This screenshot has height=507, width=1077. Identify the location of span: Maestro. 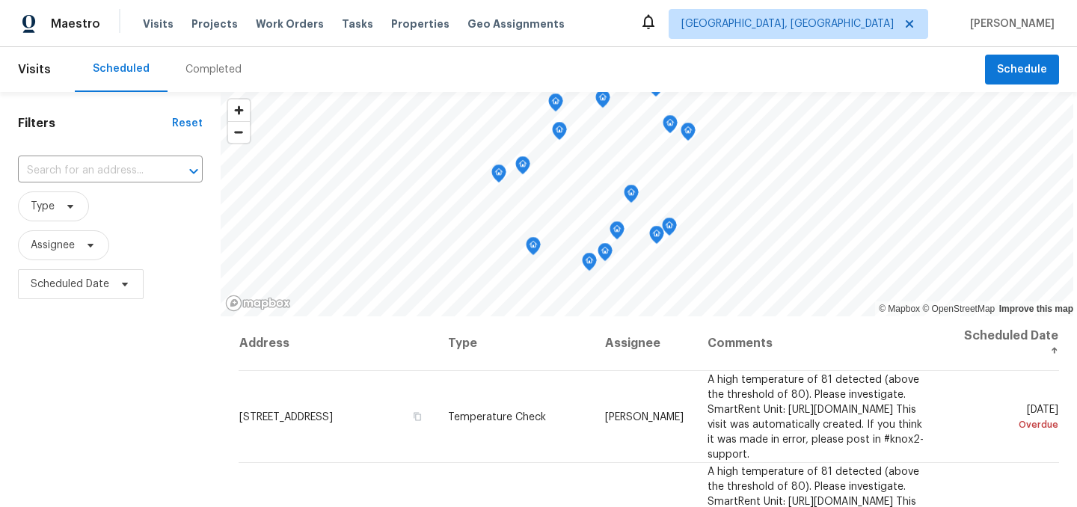
(76, 24).